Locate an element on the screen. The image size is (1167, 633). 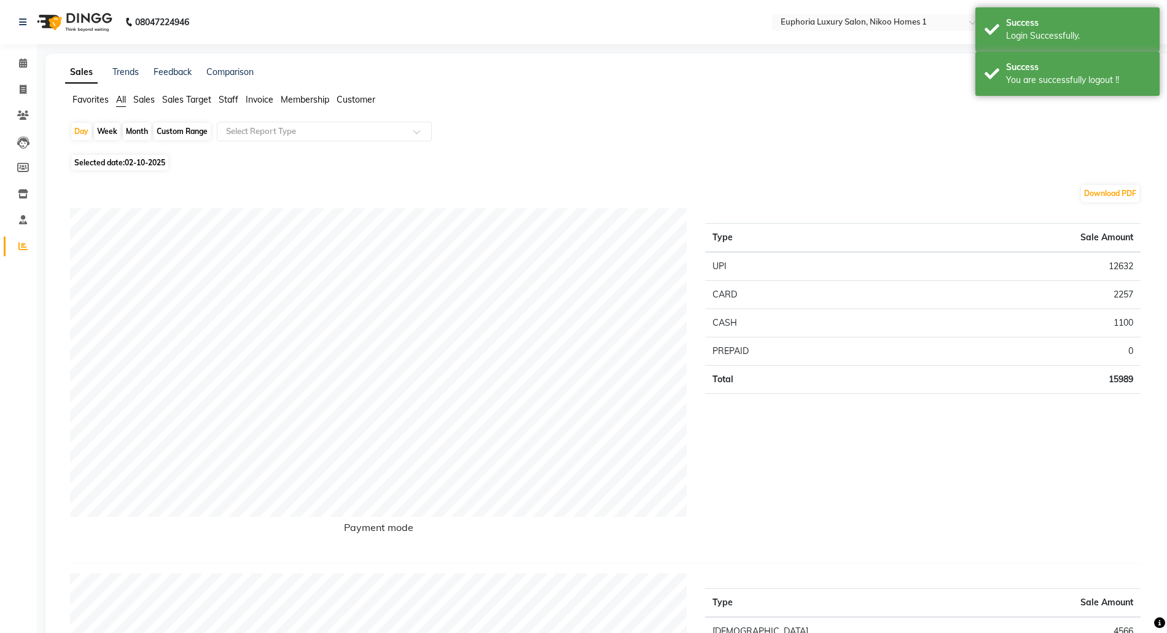
span: Sales Target is located at coordinates (187, 99).